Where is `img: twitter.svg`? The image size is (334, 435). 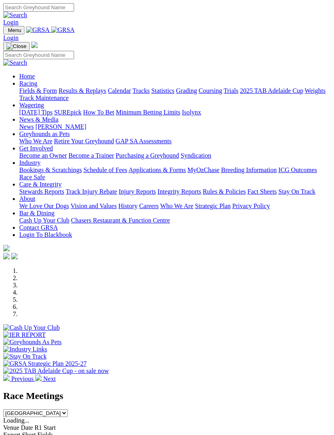
img: twitter.svg is located at coordinates (14, 256).